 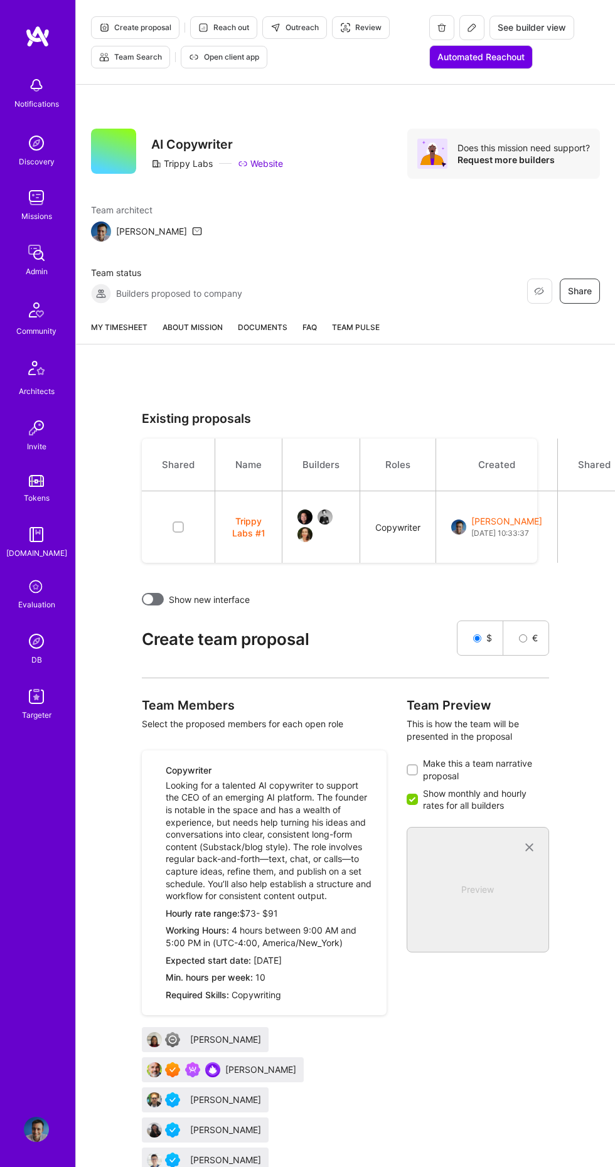 What do you see at coordinates (268, 913) in the screenshot?
I see `div: $ 73 - $ 91` at bounding box center [268, 913].